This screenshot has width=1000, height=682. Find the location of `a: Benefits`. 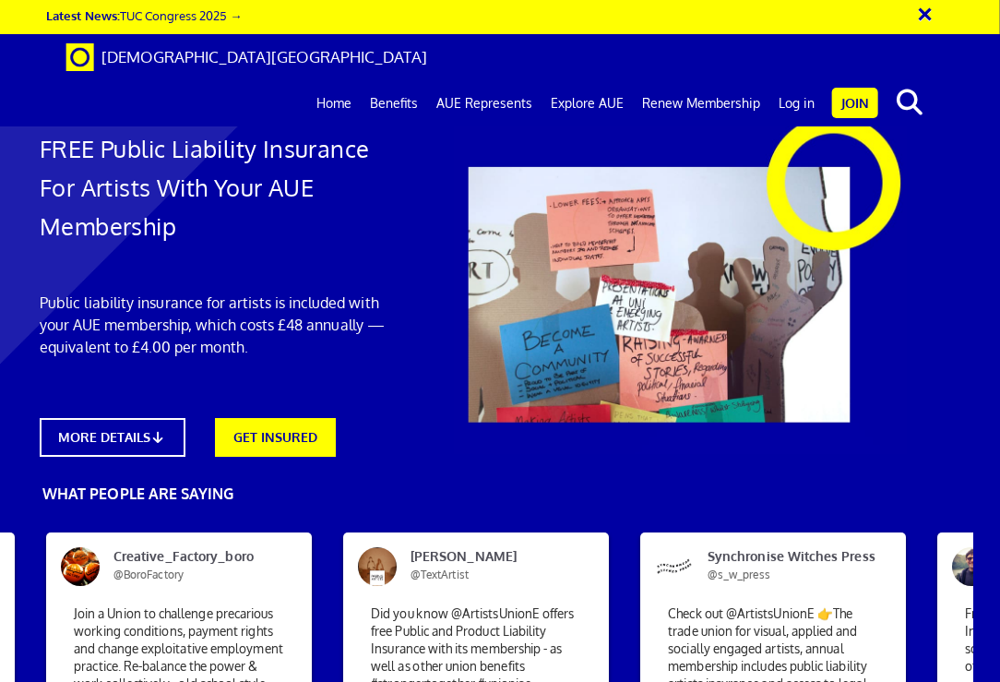

a: Benefits is located at coordinates (394, 103).